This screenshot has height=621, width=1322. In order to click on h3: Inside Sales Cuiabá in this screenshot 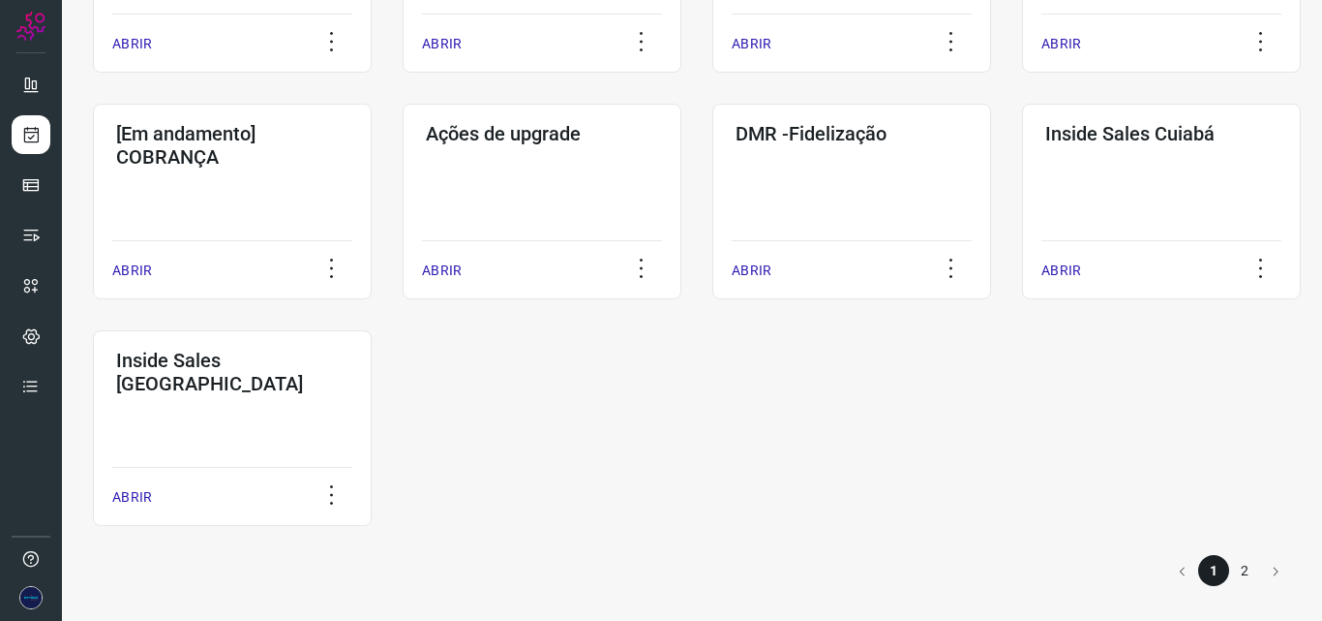, I will do `click(1162, 134)`.